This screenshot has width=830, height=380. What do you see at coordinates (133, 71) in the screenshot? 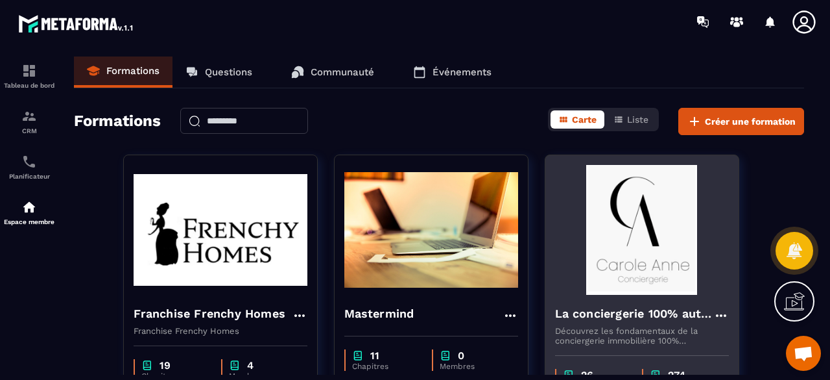
I see `p: Formations` at bounding box center [133, 71].